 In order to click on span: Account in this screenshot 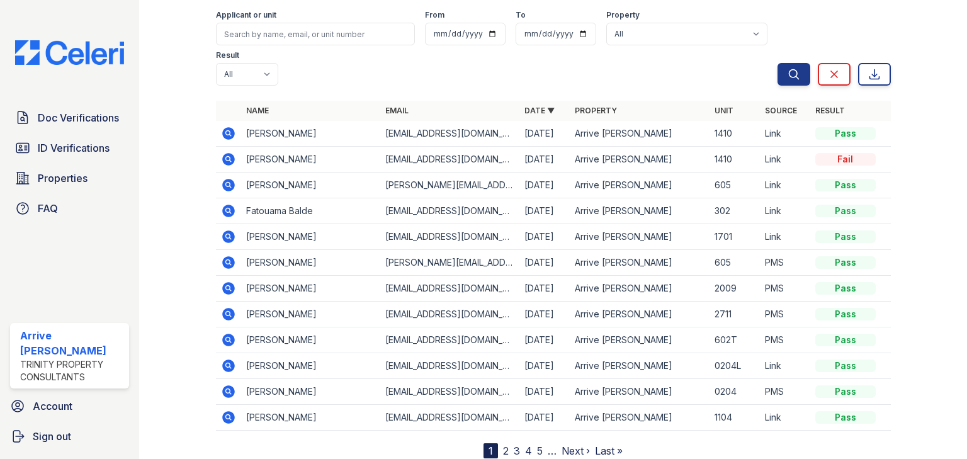, I will do `click(52, 406)`.